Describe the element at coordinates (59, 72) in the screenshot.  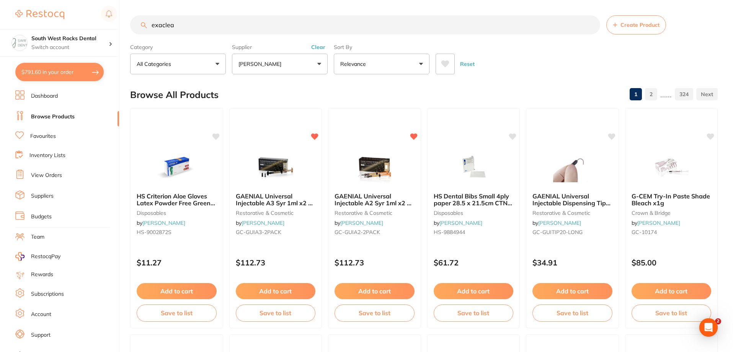
I see `button: $791.60 in your order` at that location.